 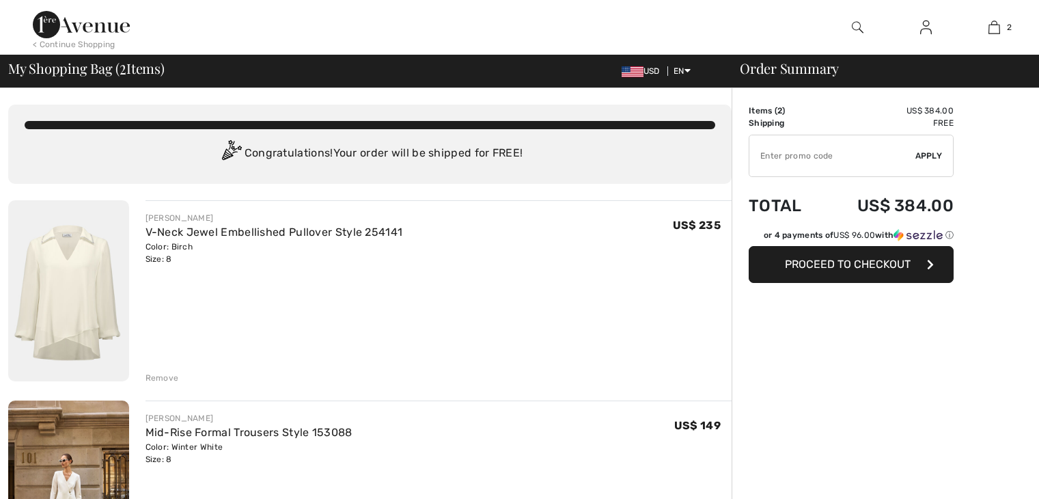 I want to click on img: Congratulation2.svg, so click(x=231, y=154).